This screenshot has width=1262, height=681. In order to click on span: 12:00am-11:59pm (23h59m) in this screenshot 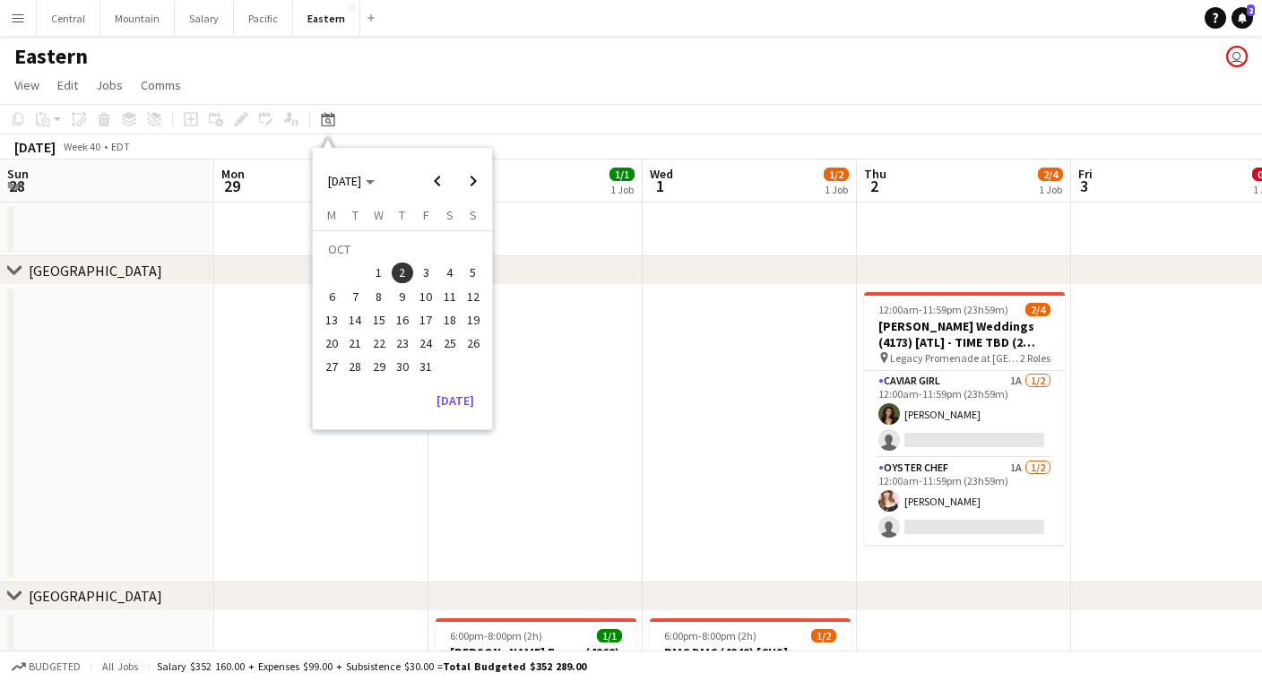, I will do `click(943, 309)`.